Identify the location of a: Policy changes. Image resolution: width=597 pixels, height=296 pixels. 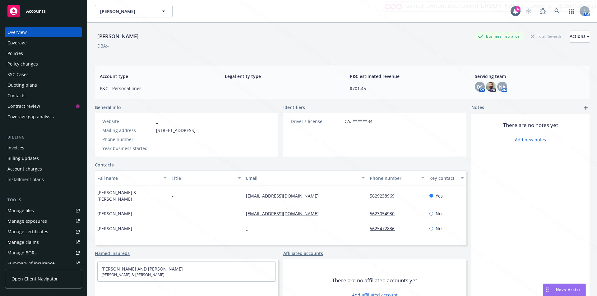
(44, 64).